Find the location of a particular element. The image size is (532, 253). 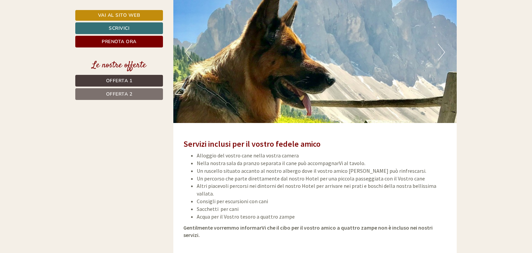

a: Scrivici is located at coordinates (119, 28).